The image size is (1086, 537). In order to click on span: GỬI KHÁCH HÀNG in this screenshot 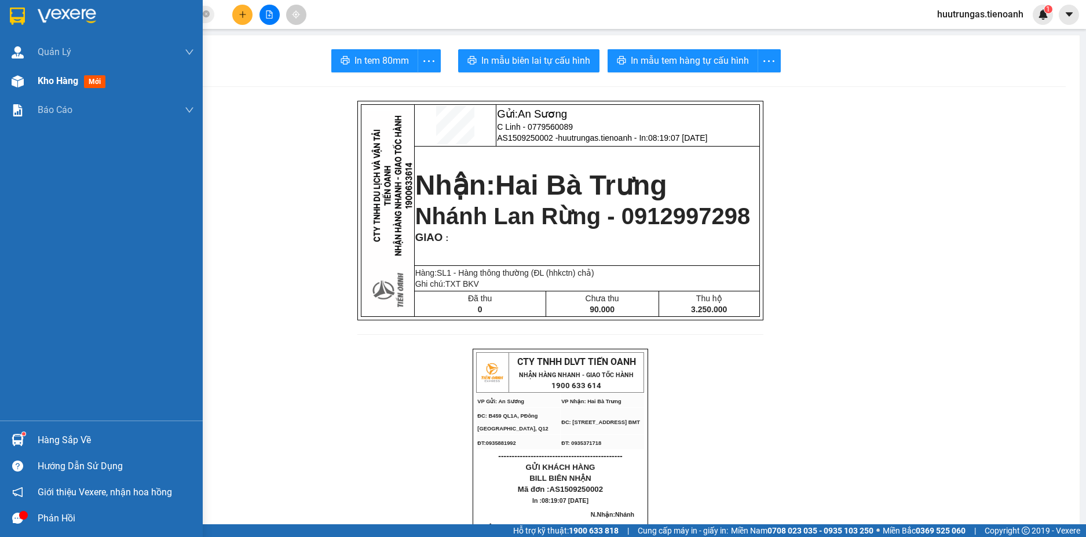, I will do `click(561, 467)`.